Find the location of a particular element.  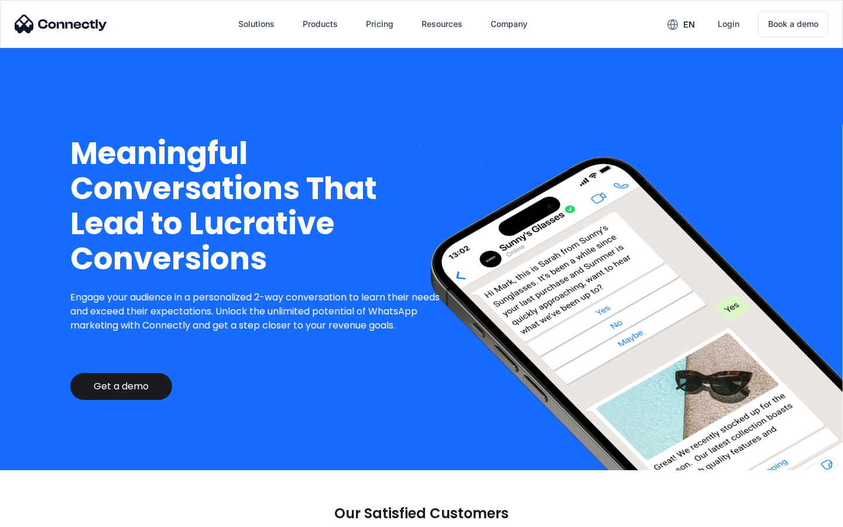

a: Pricing is located at coordinates (379, 24).